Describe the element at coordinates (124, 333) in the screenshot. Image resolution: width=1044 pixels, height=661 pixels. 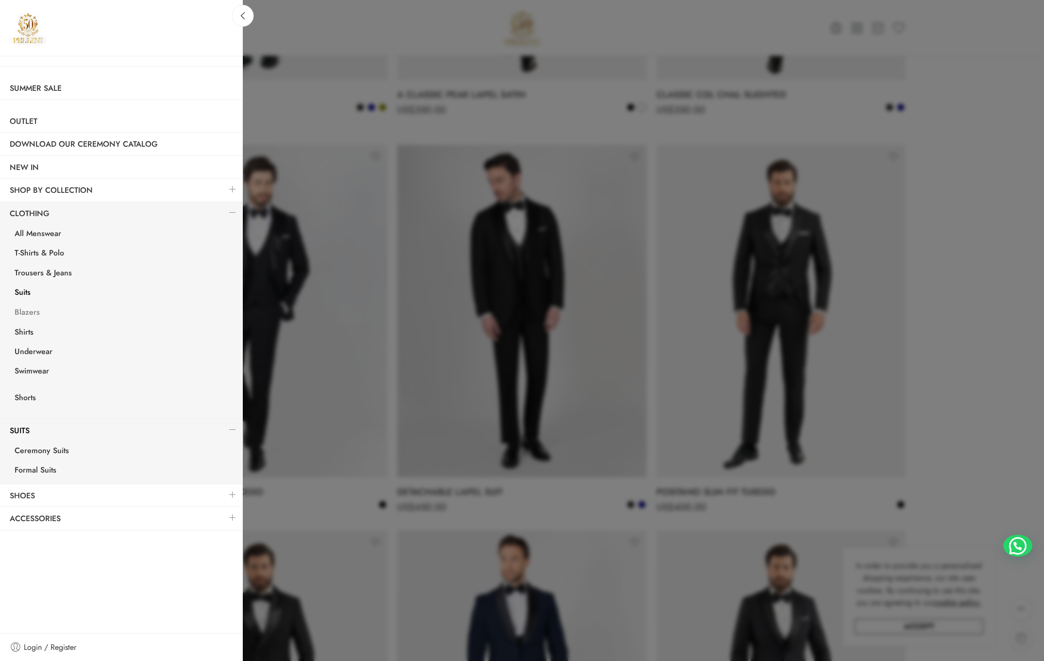
I see `a: Shirts` at that location.